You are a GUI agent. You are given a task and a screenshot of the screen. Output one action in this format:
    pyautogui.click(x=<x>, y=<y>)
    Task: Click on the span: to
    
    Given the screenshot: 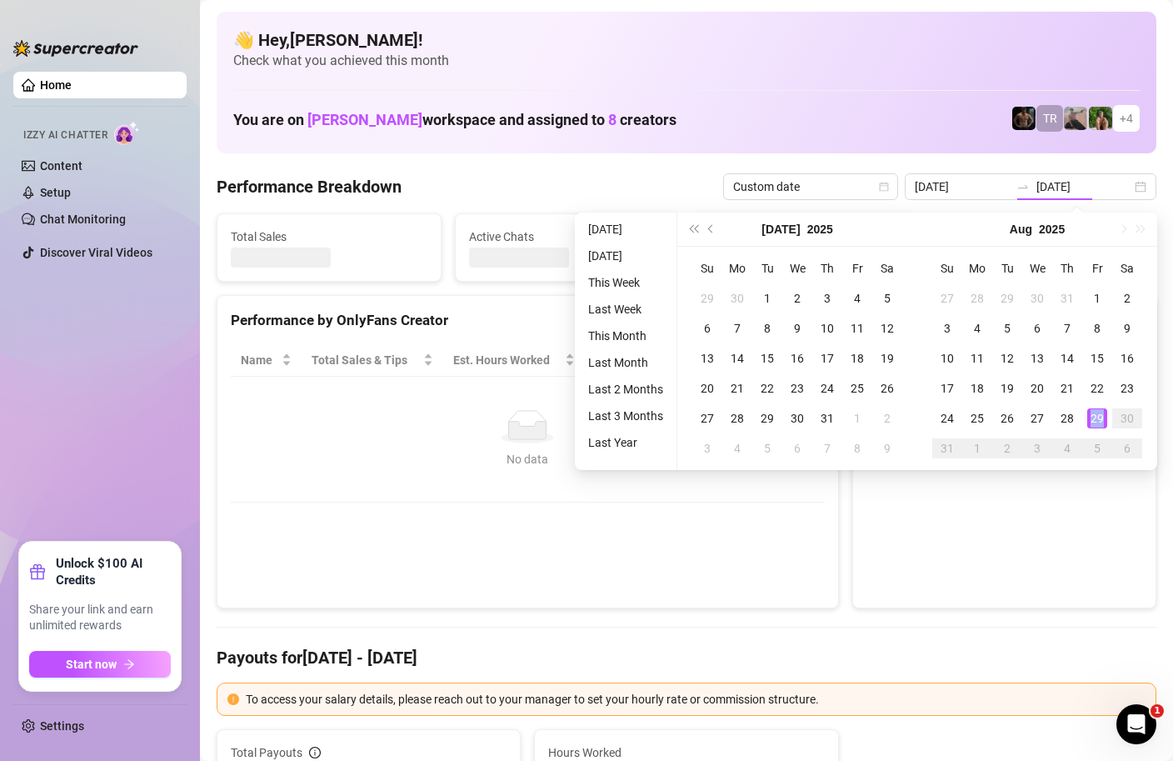 What is the action you would take?
    pyautogui.click(x=1023, y=187)
    